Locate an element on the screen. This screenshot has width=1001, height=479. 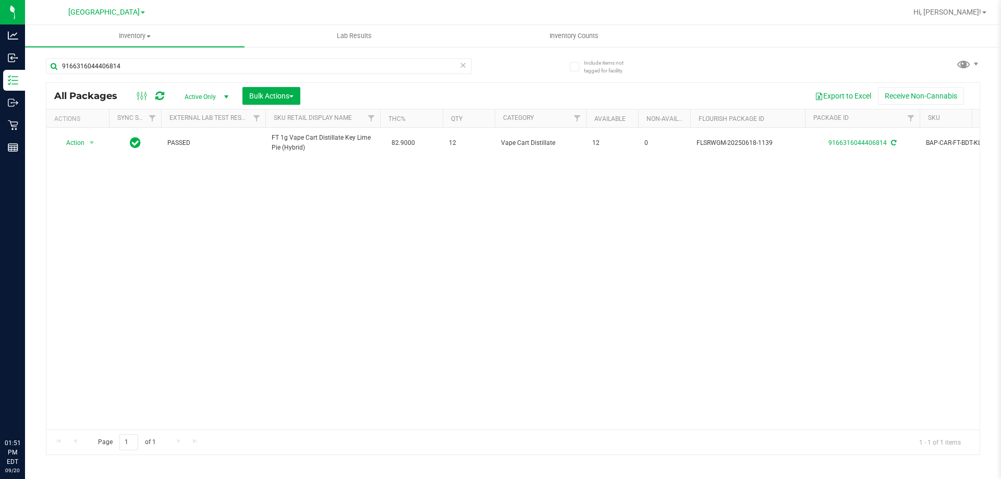
button: Bulk Actions is located at coordinates (271, 96).